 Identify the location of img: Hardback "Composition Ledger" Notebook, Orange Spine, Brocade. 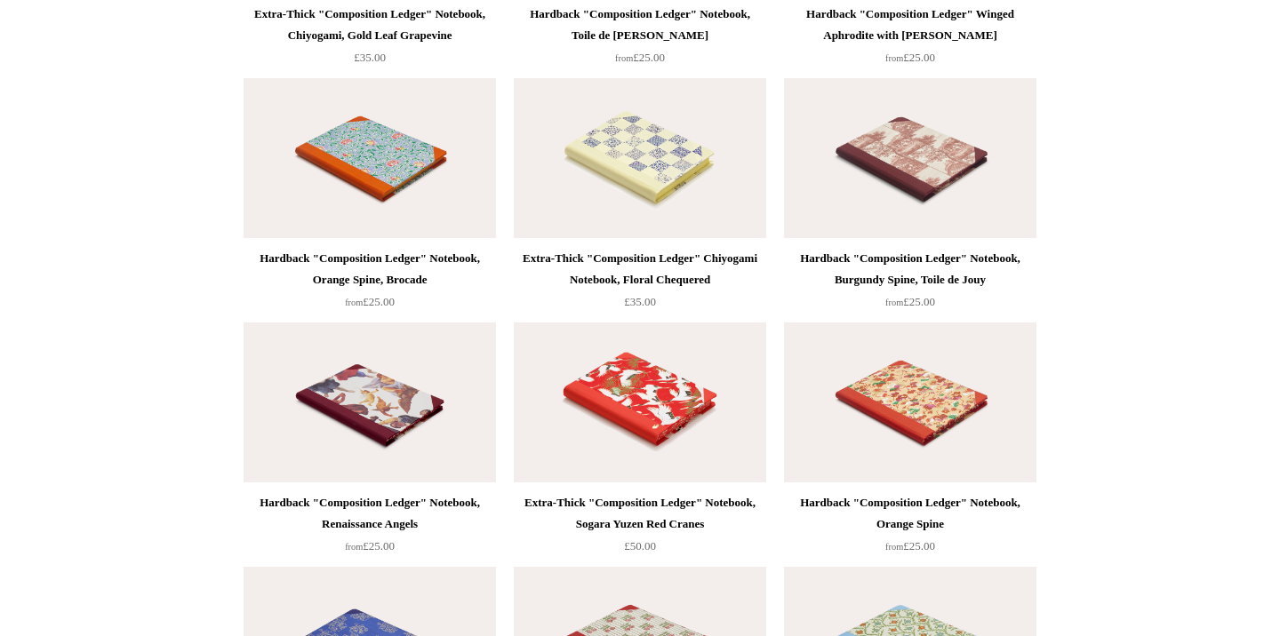
(370, 158).